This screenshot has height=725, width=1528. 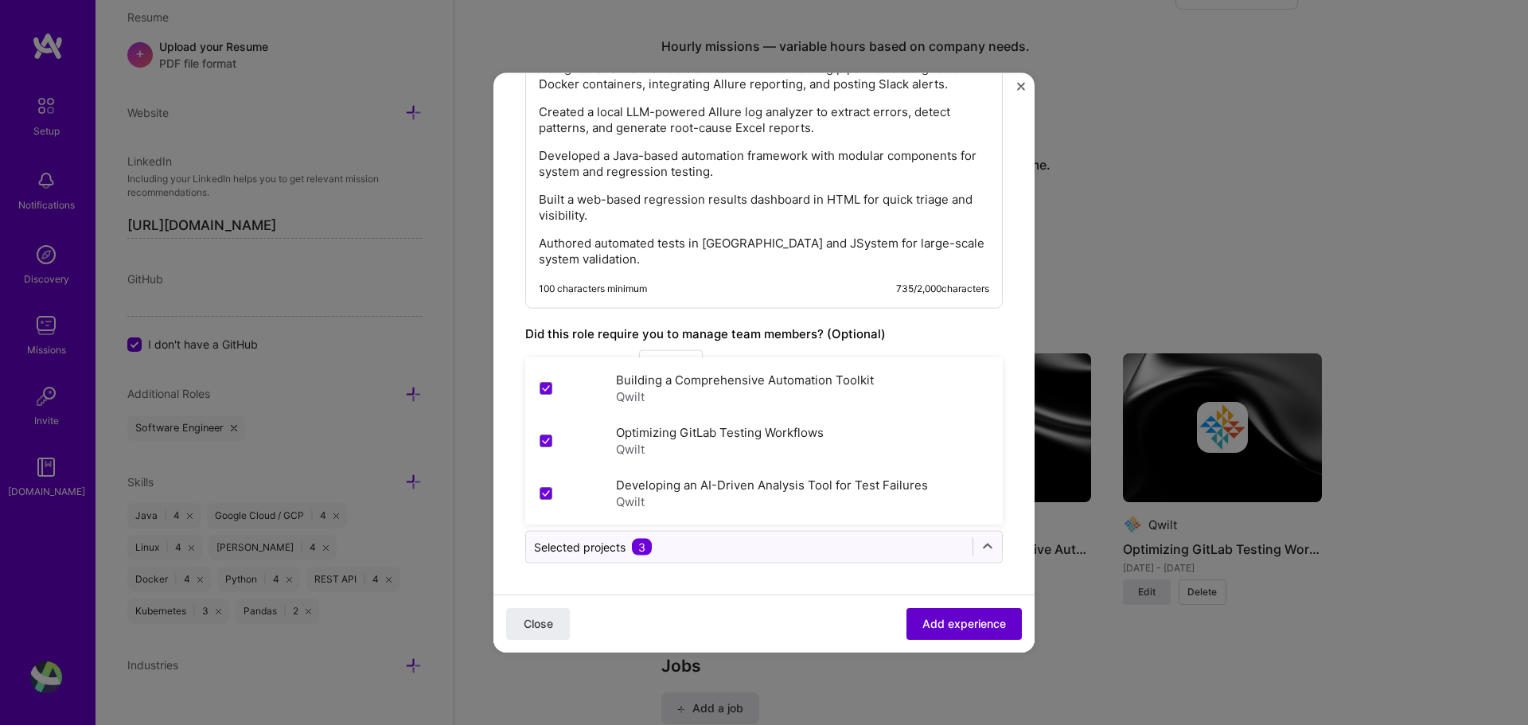 What do you see at coordinates (964, 624) in the screenshot?
I see `span: Add experience` at bounding box center [964, 624].